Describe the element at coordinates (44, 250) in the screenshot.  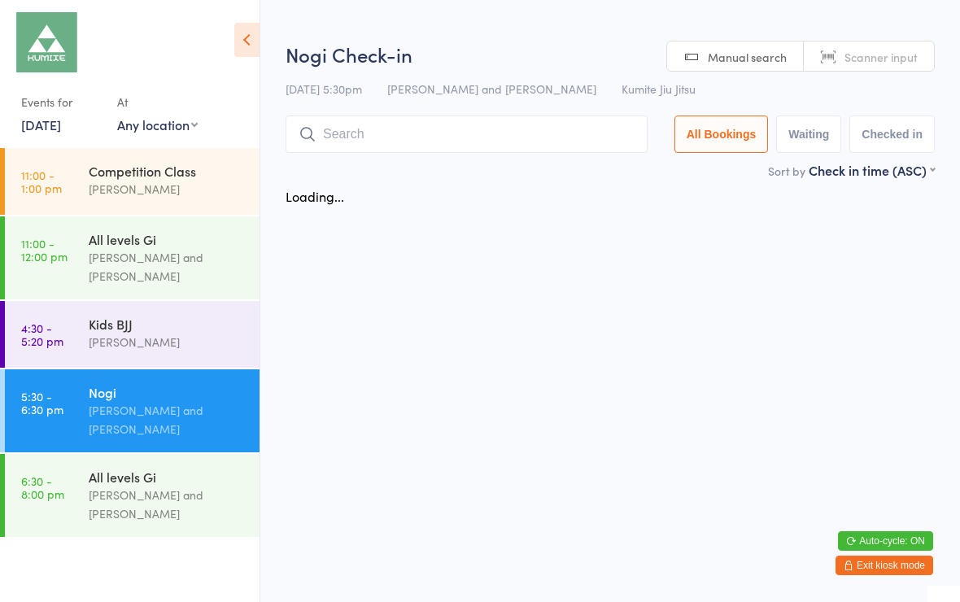
I see `time: 11:00 - 12:00 pm` at that location.